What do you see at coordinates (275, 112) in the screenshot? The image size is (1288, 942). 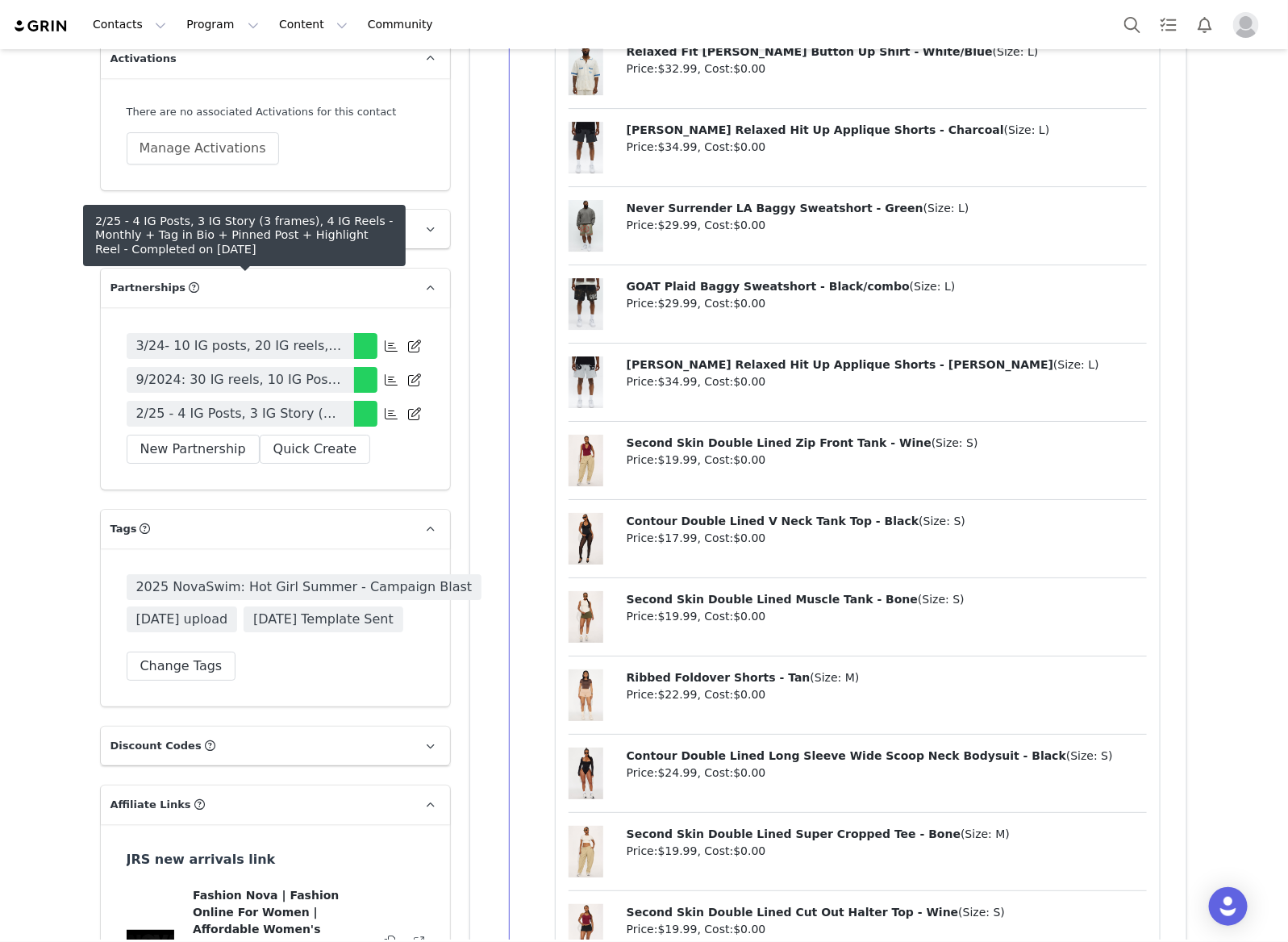 I see `div: There are no associated Activations for this contact` at bounding box center [275, 112].